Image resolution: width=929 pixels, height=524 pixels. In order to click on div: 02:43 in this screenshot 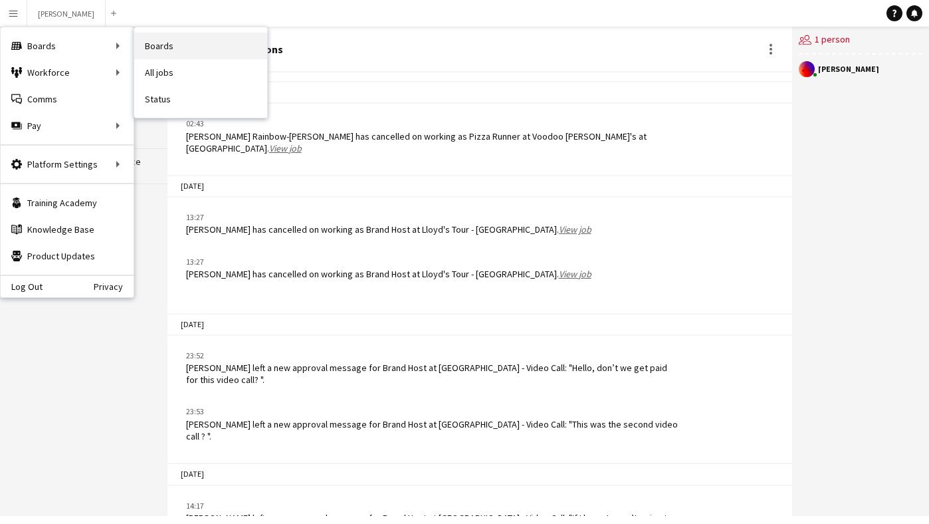, I will do `click(433, 124)`.